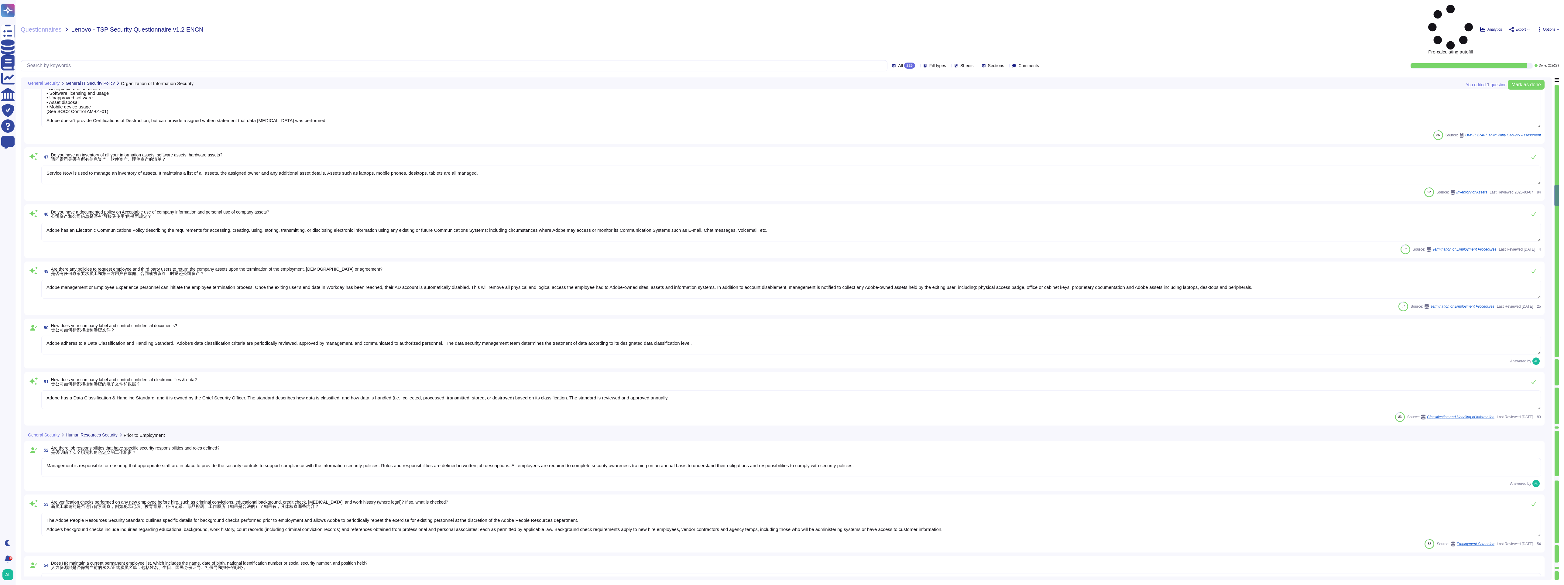  What do you see at coordinates (1486, 85) in the screenshot?
I see `span: You edited question` at bounding box center [1486, 85].